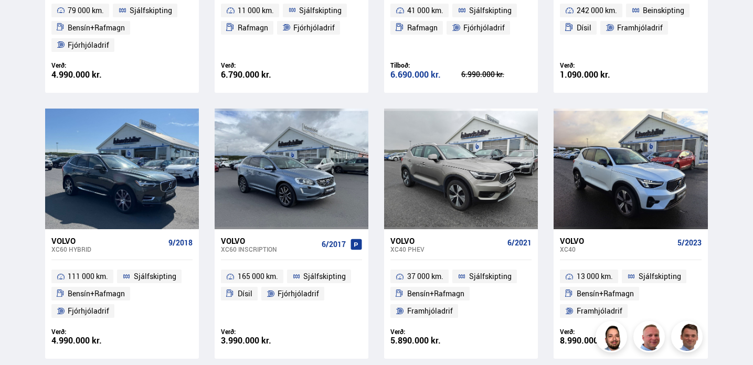 The image size is (753, 365). Describe the element at coordinates (256, 74) in the screenshot. I see `div: 6.790.000 kr.` at that location.